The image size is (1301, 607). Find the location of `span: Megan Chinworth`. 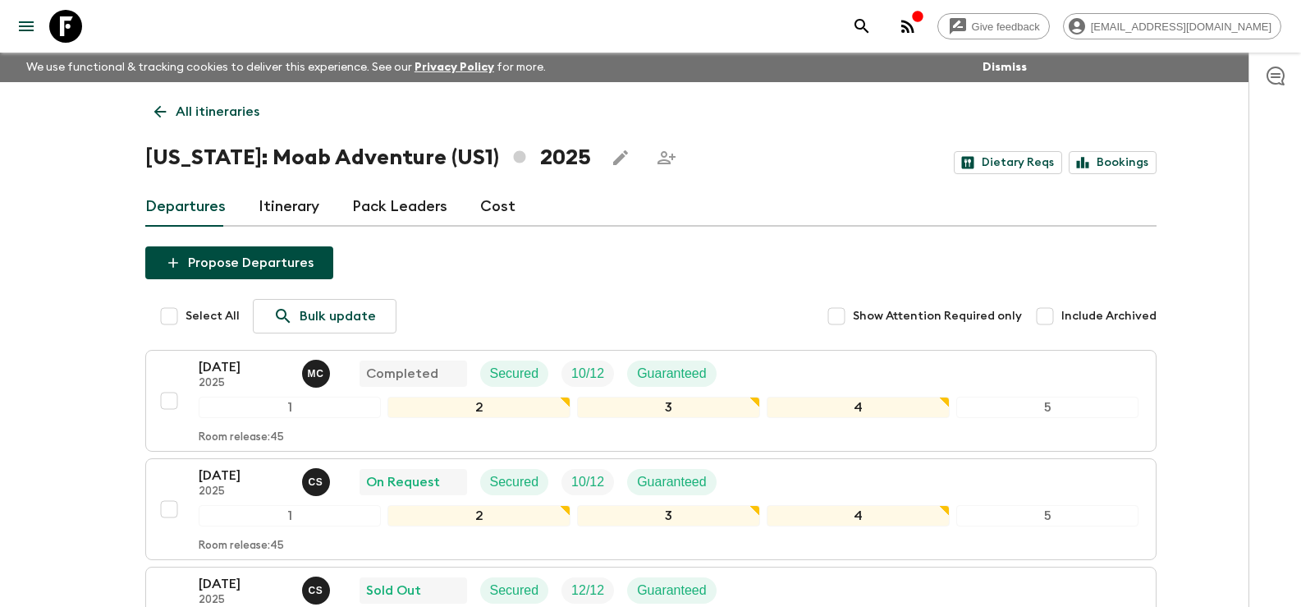

span: Megan Chinworth is located at coordinates (318, 371).